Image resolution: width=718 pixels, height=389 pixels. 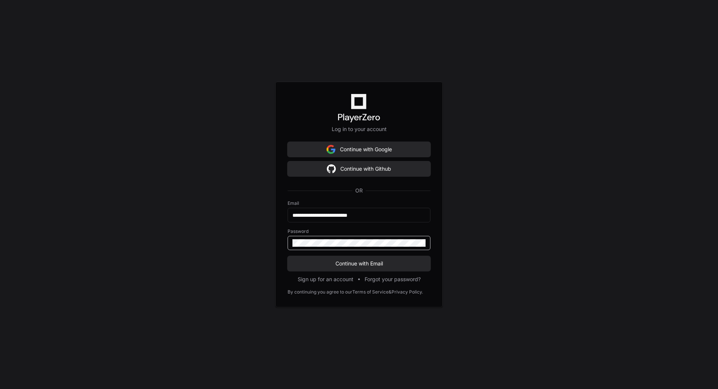 What do you see at coordinates (407, 292) in the screenshot?
I see `a: Privacy Policy.` at bounding box center [407, 292].